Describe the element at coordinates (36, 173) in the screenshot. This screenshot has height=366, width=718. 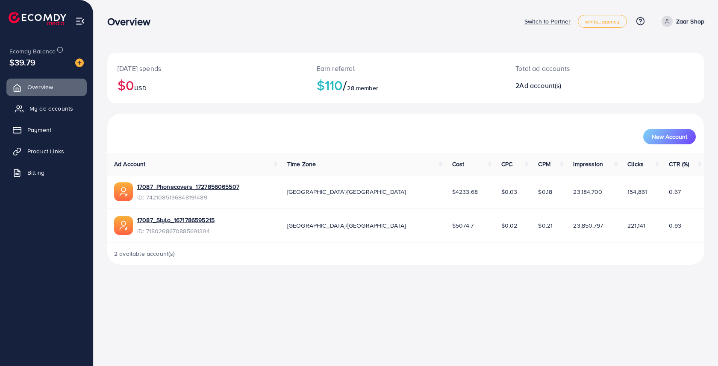
I see `span: Billing` at that location.